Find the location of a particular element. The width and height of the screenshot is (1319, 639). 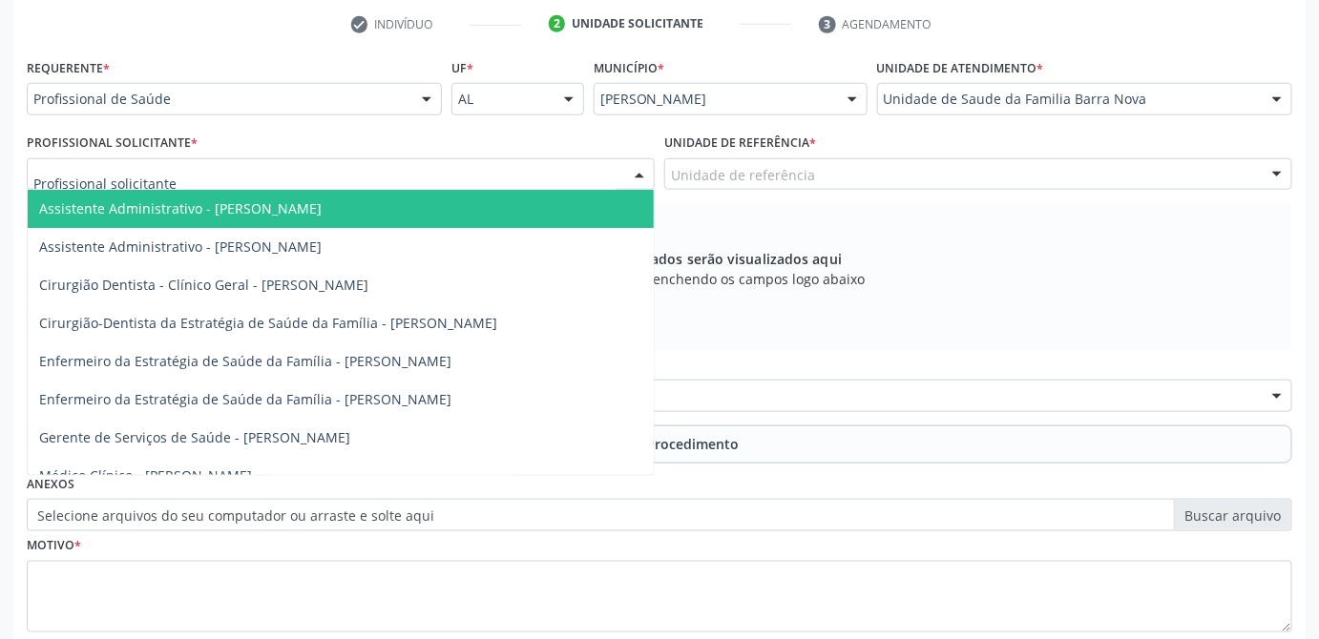

span: Adicionar Procedimento is located at coordinates (659, 444).